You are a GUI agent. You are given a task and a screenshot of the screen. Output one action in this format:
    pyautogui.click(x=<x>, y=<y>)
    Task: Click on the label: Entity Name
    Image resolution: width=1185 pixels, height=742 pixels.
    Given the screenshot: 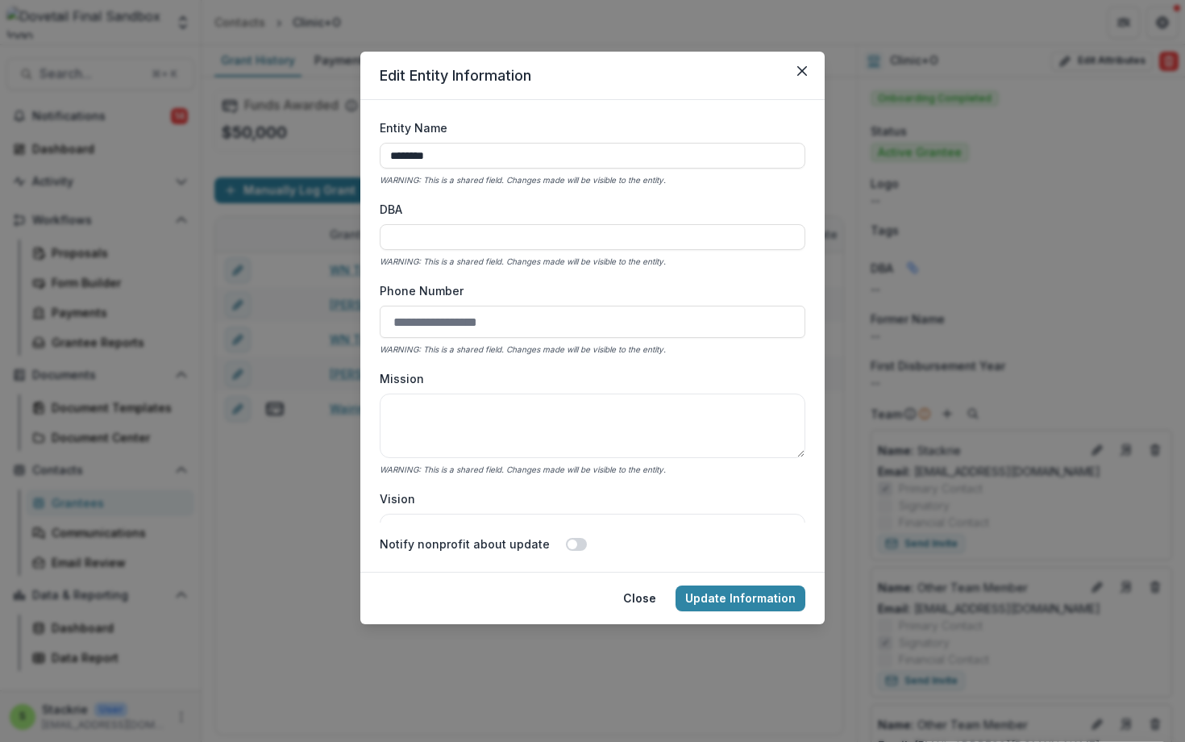 What is the action you would take?
    pyautogui.click(x=588, y=127)
    